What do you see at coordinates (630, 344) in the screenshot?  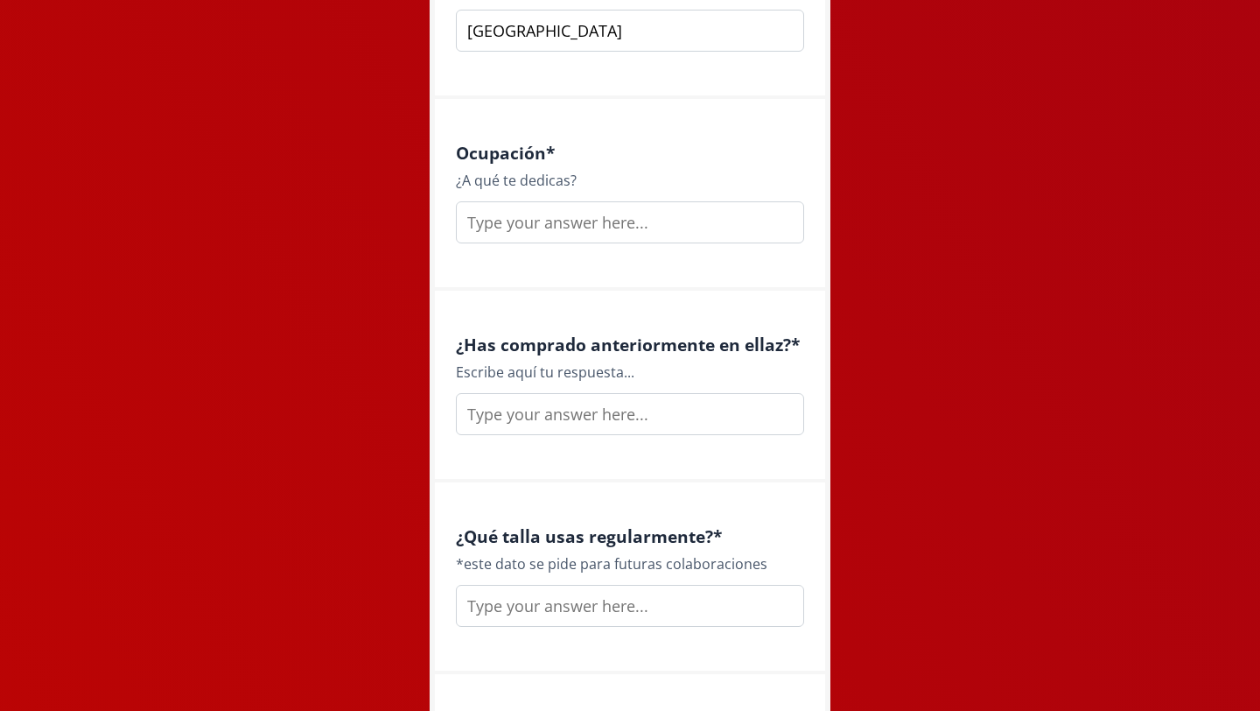 I see `h4: ¿Has comprado anteriormente en ellaz? *` at bounding box center [630, 344].